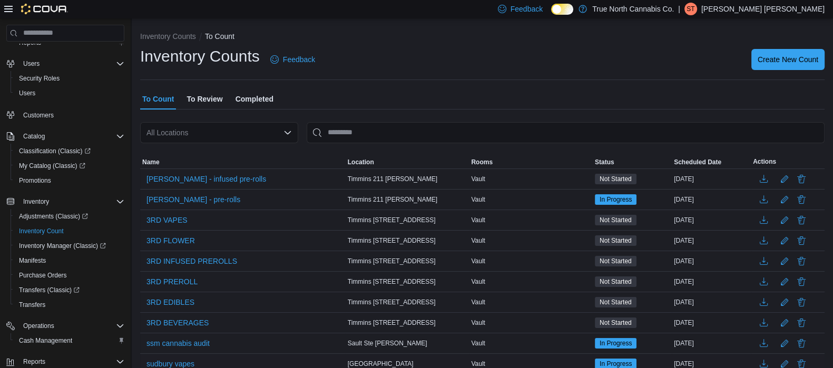 The width and height of the screenshot is (833, 368). Describe the element at coordinates (34, 137) in the screenshot. I see `button: Catalog` at that location.